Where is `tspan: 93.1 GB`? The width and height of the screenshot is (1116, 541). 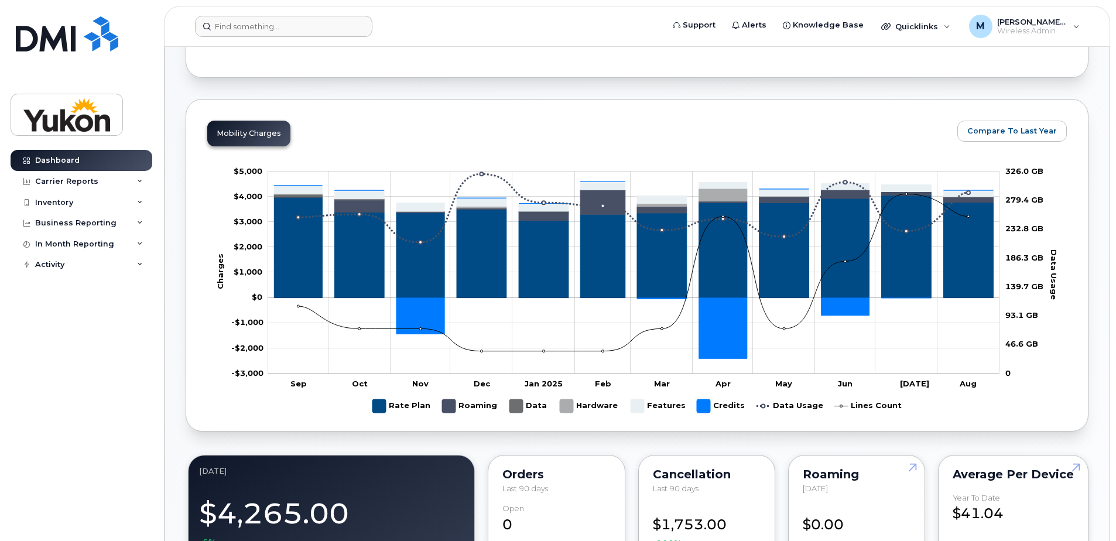 tspan: 93.1 GB is located at coordinates (1022, 315).